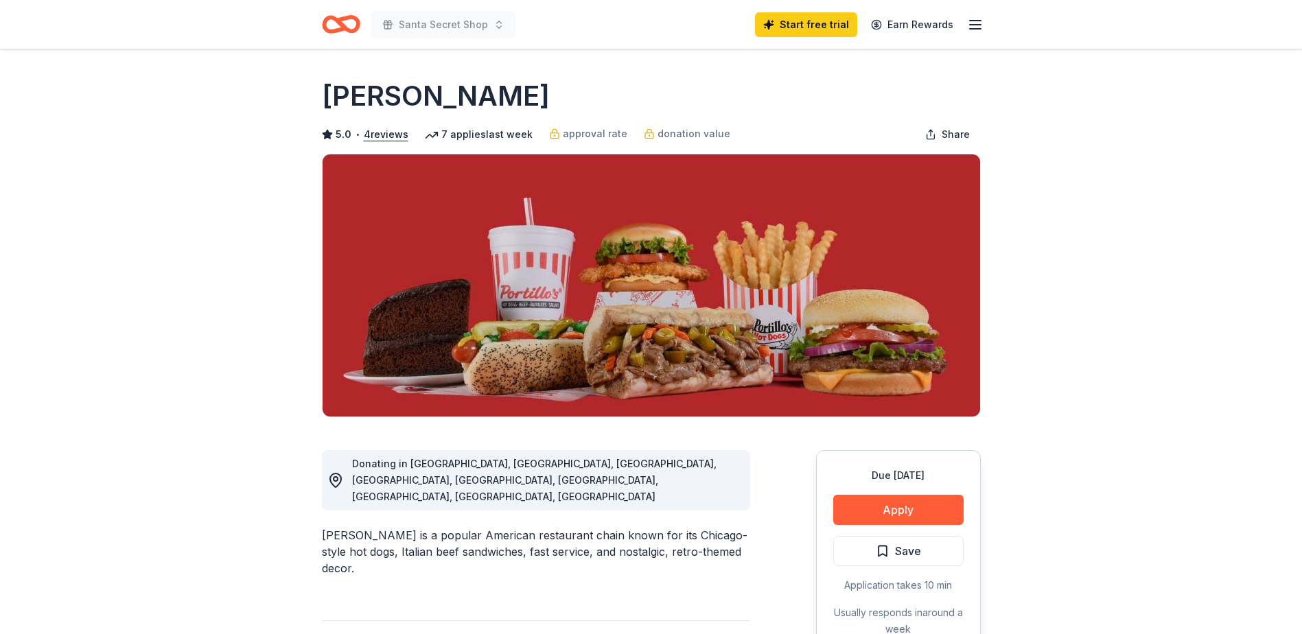 The width and height of the screenshot is (1302, 634). What do you see at coordinates (386, 134) in the screenshot?
I see `button: 4reviews` at bounding box center [386, 134].